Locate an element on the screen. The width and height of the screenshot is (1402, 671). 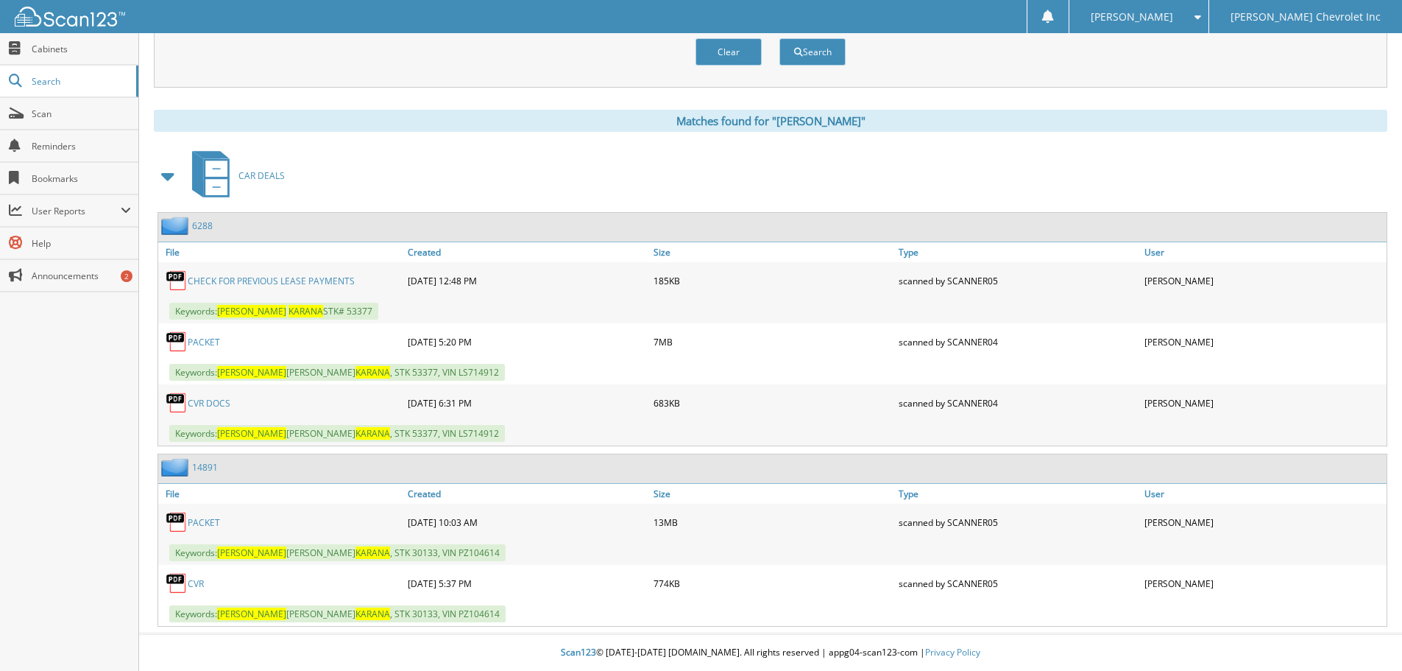
div: 13MB is located at coordinates (773, 522).